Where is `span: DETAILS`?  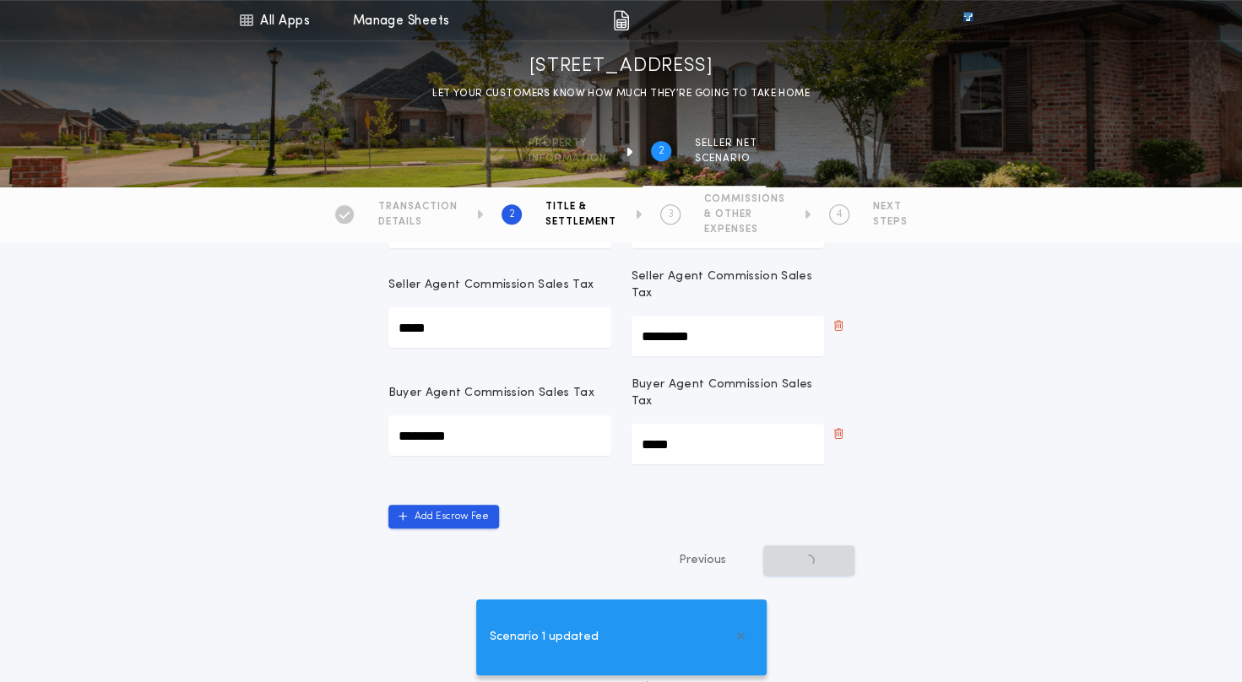 span: DETAILS is located at coordinates (418, 222).